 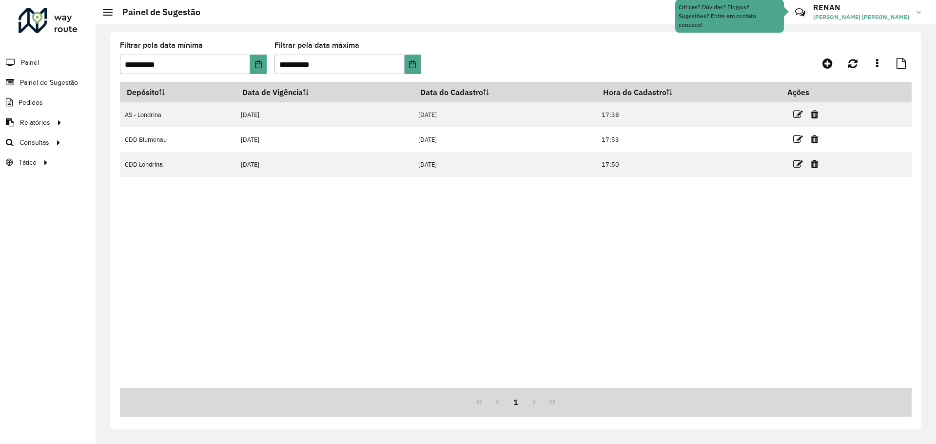 I want to click on td: CDD Londrina, so click(x=178, y=164).